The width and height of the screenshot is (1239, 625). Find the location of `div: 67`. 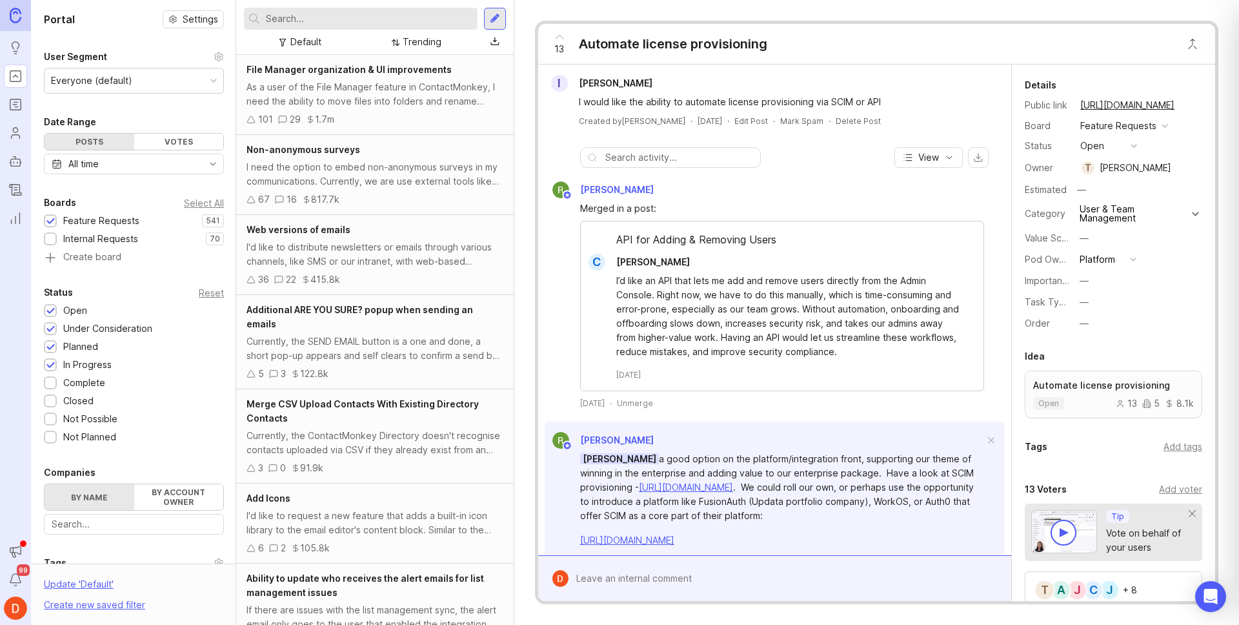

div: 67 is located at coordinates (264, 199).